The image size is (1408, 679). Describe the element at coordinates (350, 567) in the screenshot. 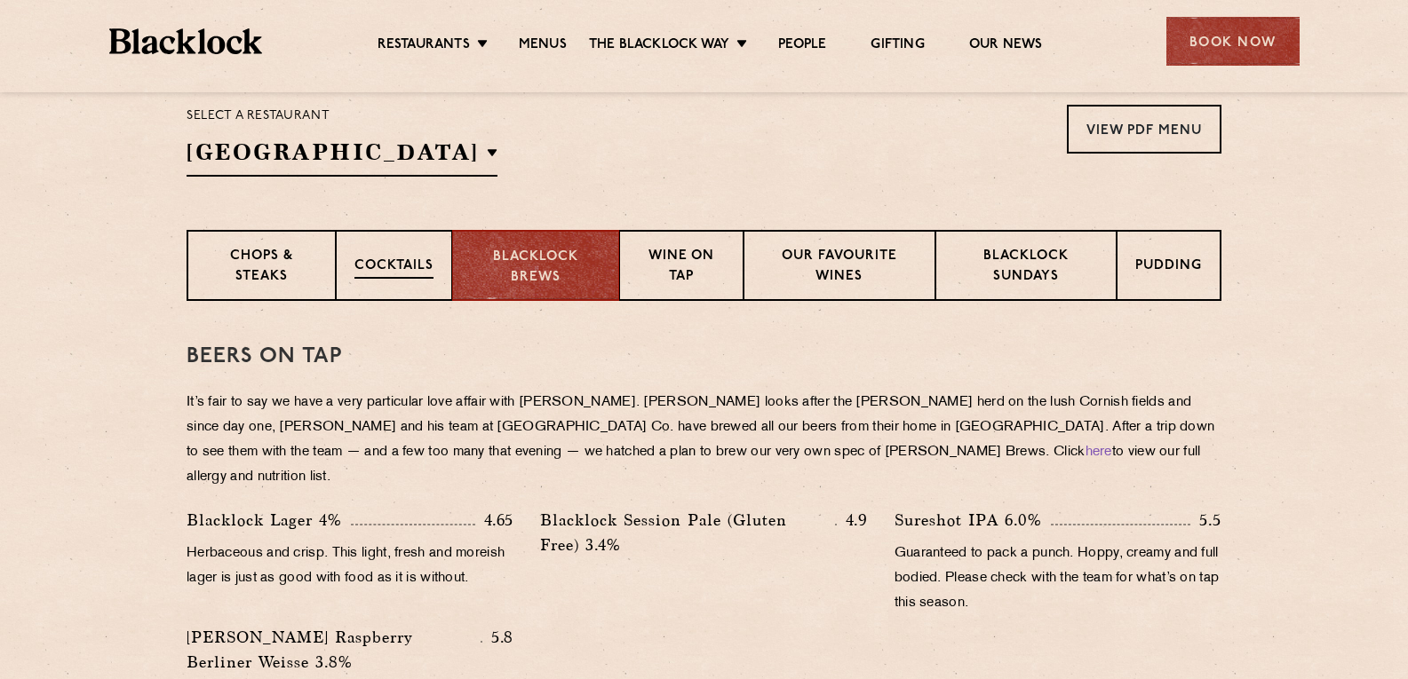

I see `p: Herbaceous and crisp. This light, fresh and moreish lager is just as good with food as it is with...` at that location.